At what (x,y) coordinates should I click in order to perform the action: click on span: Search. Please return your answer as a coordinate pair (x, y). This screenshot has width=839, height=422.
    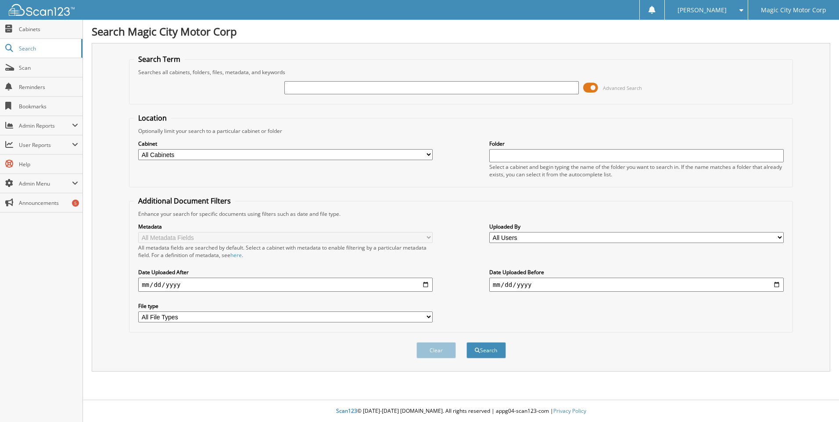
    Looking at the image, I should click on (48, 48).